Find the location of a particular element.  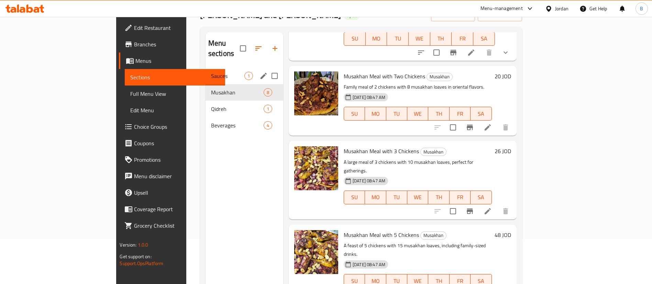

a: Coverage Report is located at coordinates (172, 209).